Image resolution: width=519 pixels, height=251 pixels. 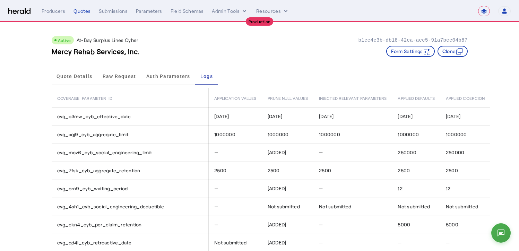 What do you see at coordinates (410, 51) in the screenshot?
I see `button: Form Settings` at bounding box center [410, 51].